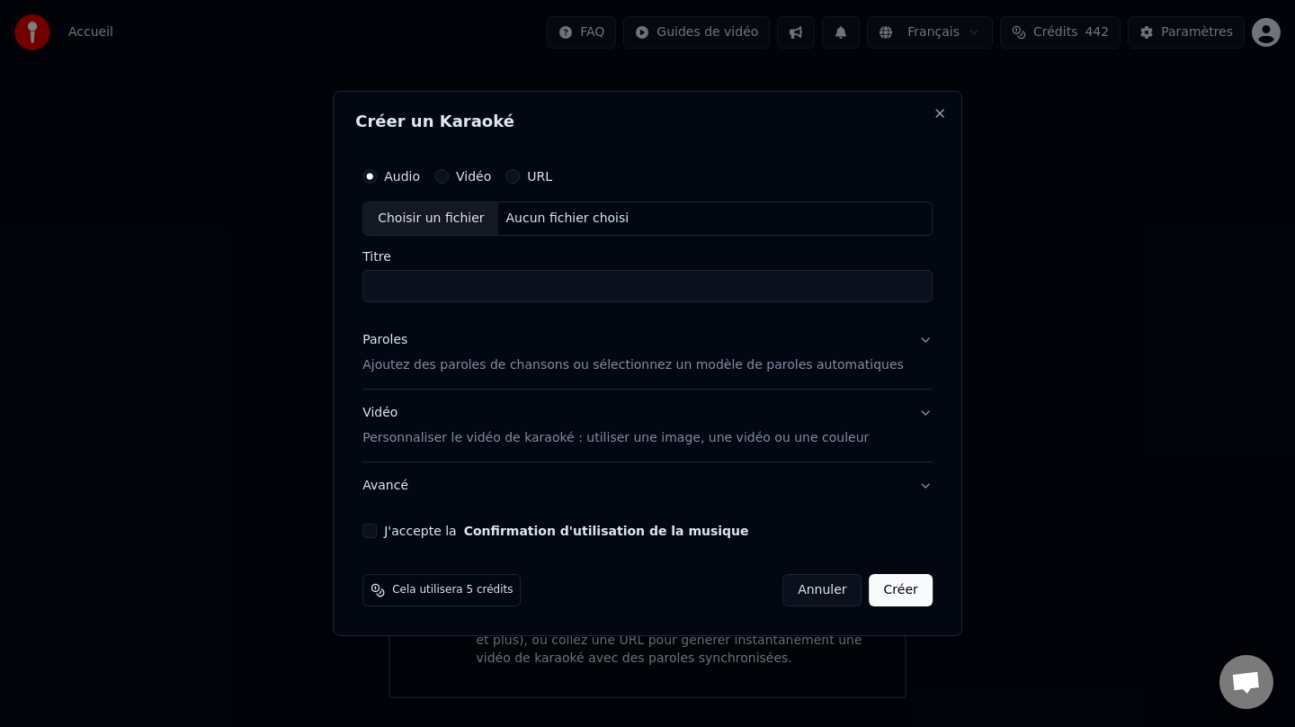 This screenshot has width=1295, height=727. What do you see at coordinates (615, 425) in the screenshot?
I see `div: Vidéo` at bounding box center [615, 425].